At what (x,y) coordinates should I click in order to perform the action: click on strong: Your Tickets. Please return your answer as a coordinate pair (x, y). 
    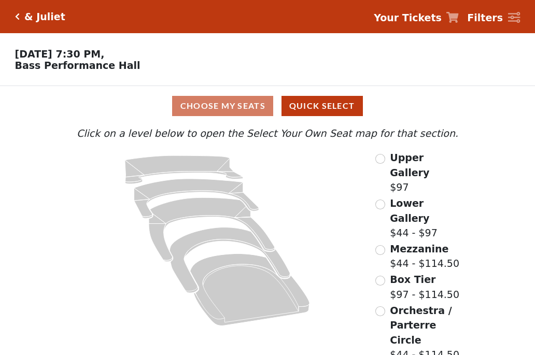
    Looking at the image, I should click on (407, 18).